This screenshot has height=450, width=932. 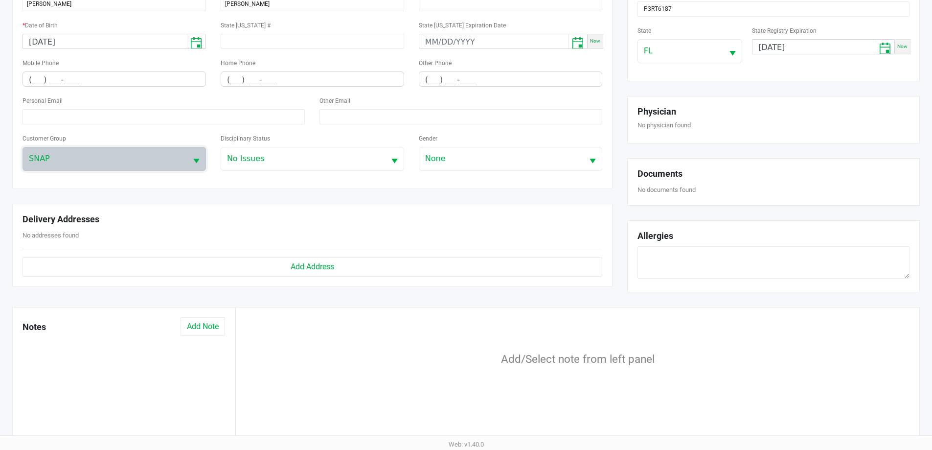 I want to click on h5: Physician, so click(x=774, y=112).